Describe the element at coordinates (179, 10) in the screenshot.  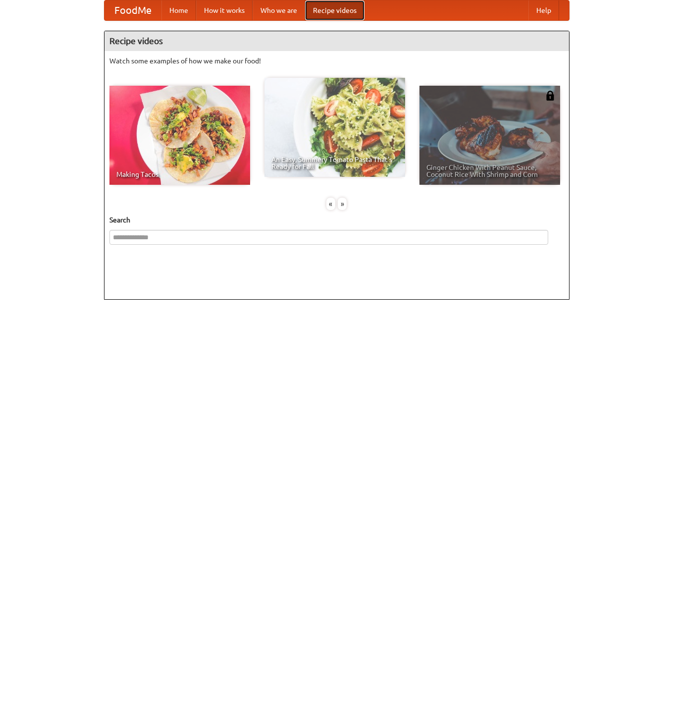
I see `a: Home` at that location.